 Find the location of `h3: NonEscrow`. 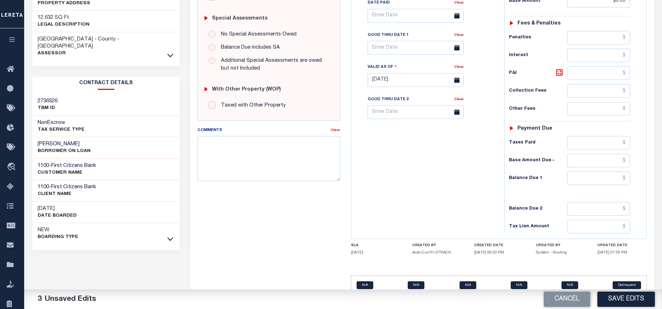

h3: NonEscrow is located at coordinates (61, 123).